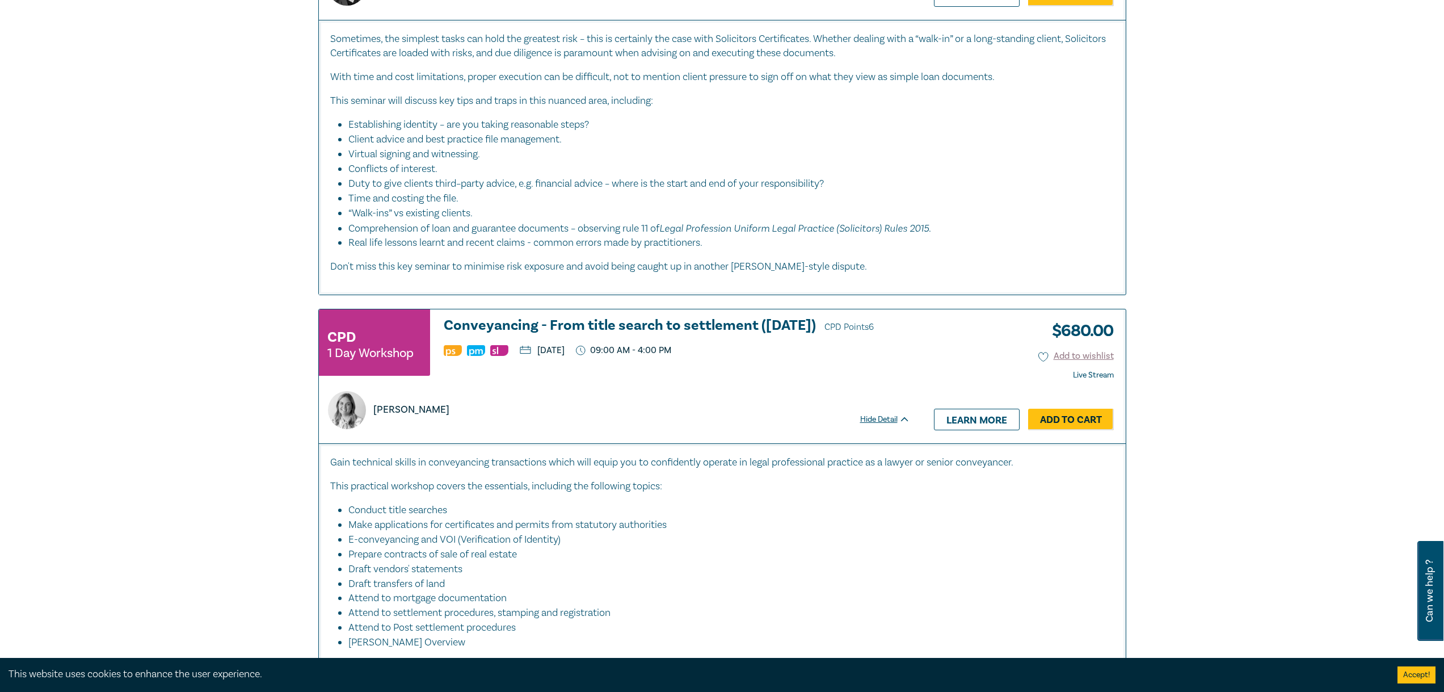 This screenshot has width=1444, height=692. I want to click on li: Draft transfers of land, so click(726, 584).